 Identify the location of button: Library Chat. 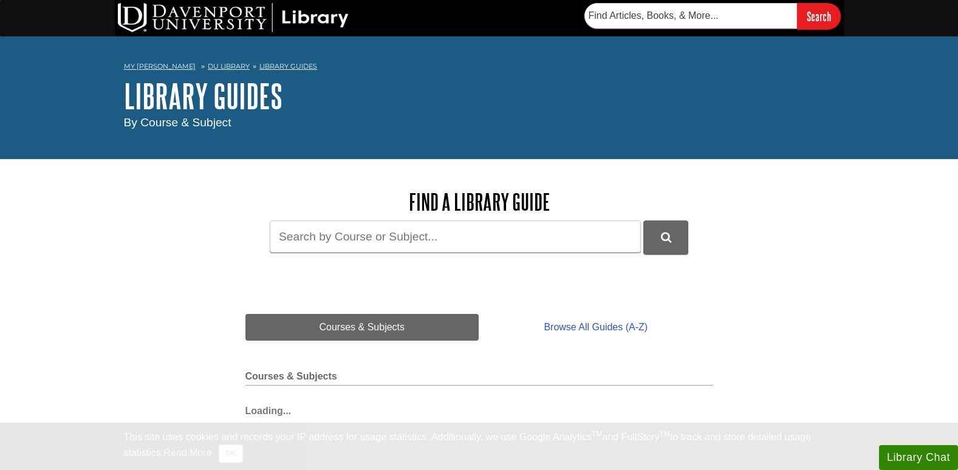
(918, 457).